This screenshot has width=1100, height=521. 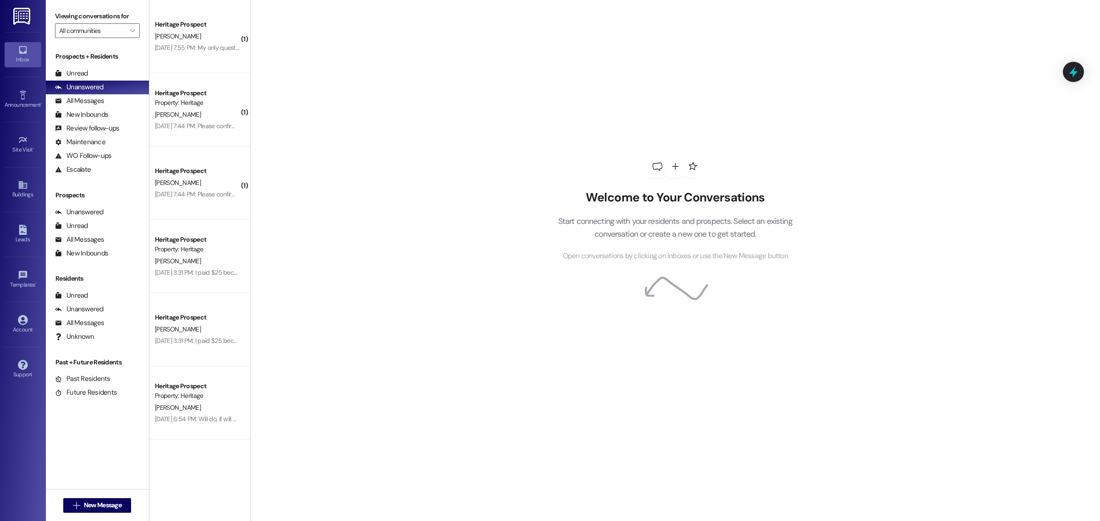 What do you see at coordinates (97, 362) in the screenshot?
I see `div: Past + Future Residents` at bounding box center [97, 362].